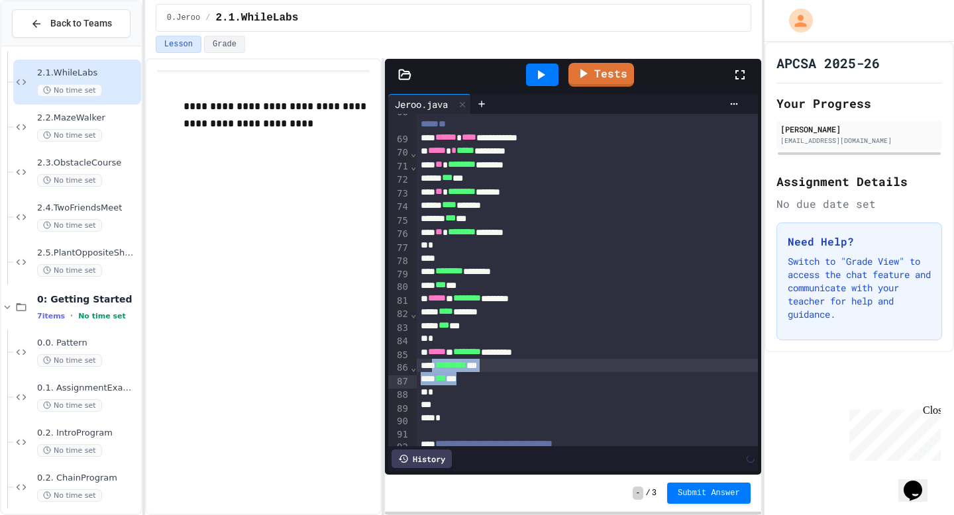  What do you see at coordinates (709, 493) in the screenshot?
I see `button: Submit Answer` at bounding box center [709, 493].